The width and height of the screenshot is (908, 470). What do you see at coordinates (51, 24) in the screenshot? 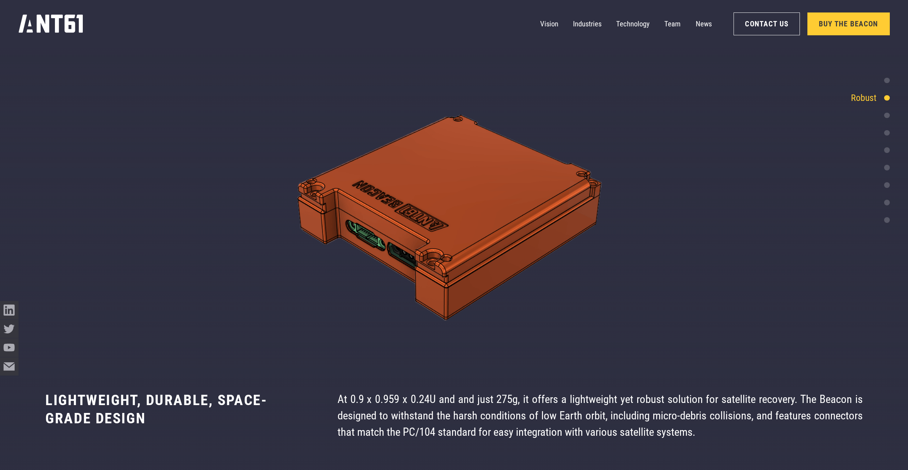
I see `a: home` at bounding box center [51, 24].